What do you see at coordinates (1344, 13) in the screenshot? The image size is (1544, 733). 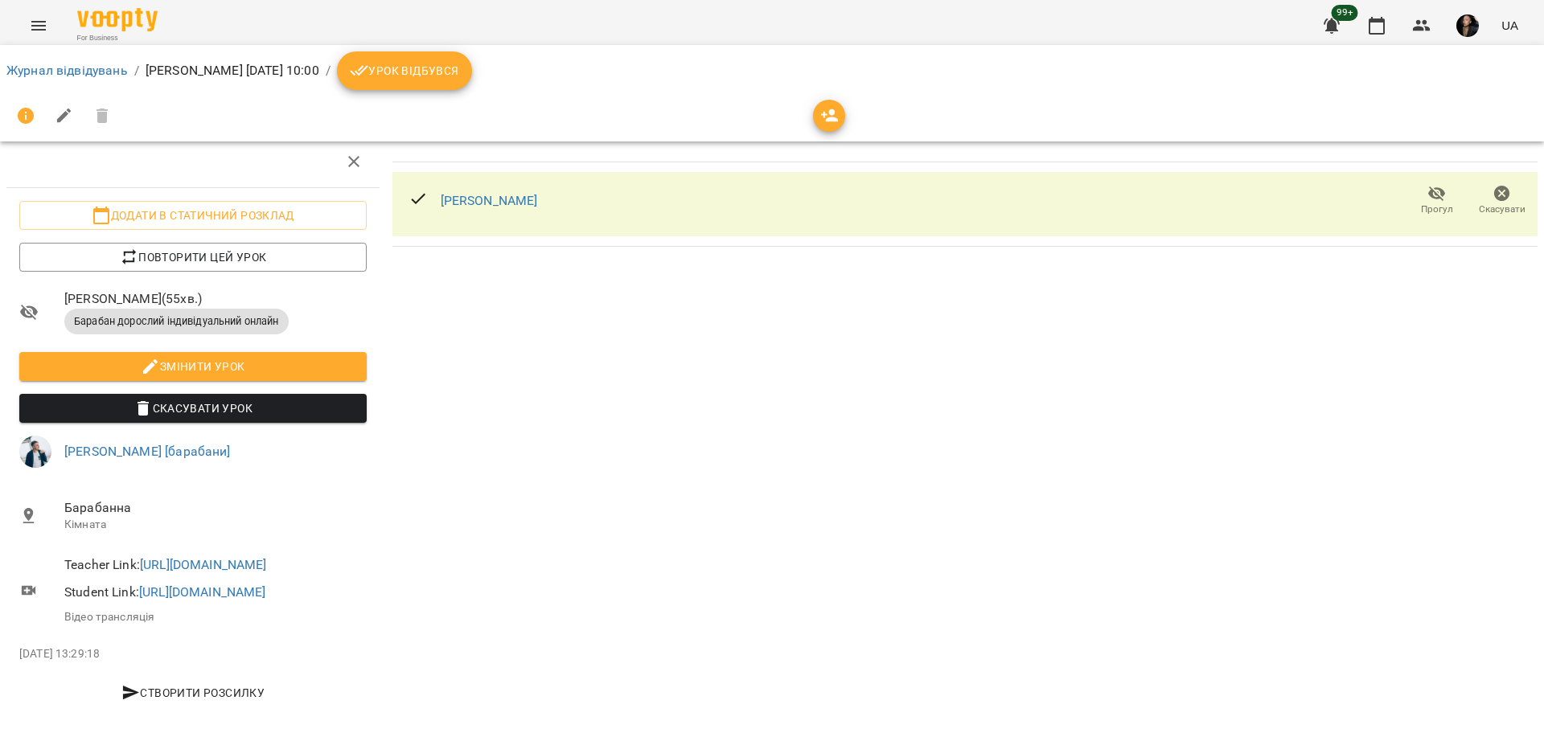 I see `span: 99+` at bounding box center [1344, 13].